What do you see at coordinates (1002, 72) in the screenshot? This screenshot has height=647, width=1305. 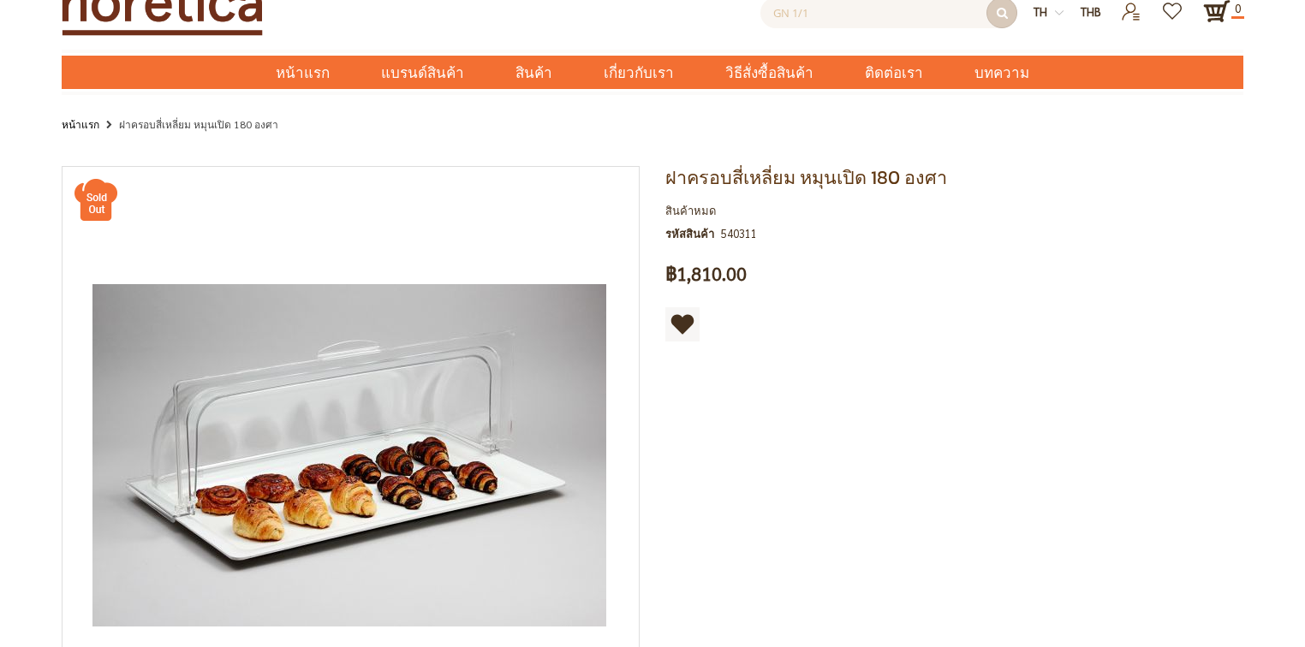 I see `a: บทความ` at bounding box center [1002, 72].